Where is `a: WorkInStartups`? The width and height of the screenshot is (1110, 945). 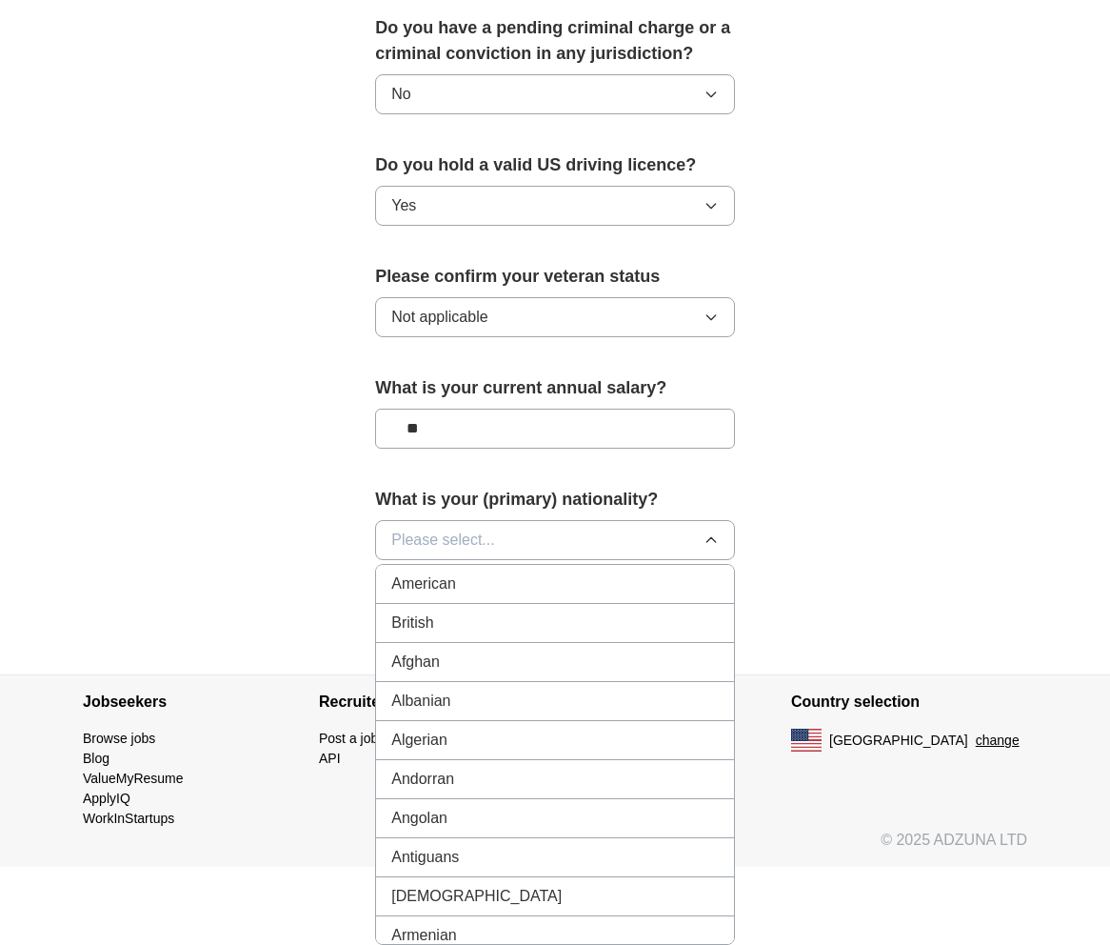 a: WorkInStartups is located at coordinates (129, 818).